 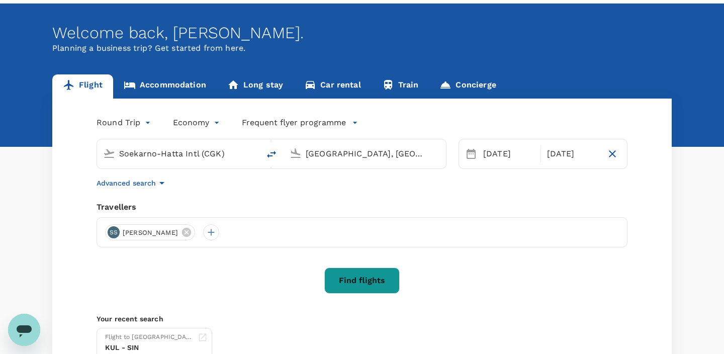 What do you see at coordinates (362, 319) in the screenshot?
I see `p: Your recent search` at bounding box center [362, 319].